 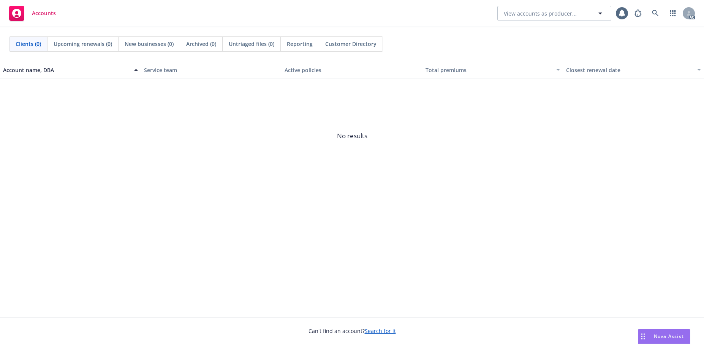 What do you see at coordinates (32, 13) in the screenshot?
I see `a: Accounts` at bounding box center [32, 13].